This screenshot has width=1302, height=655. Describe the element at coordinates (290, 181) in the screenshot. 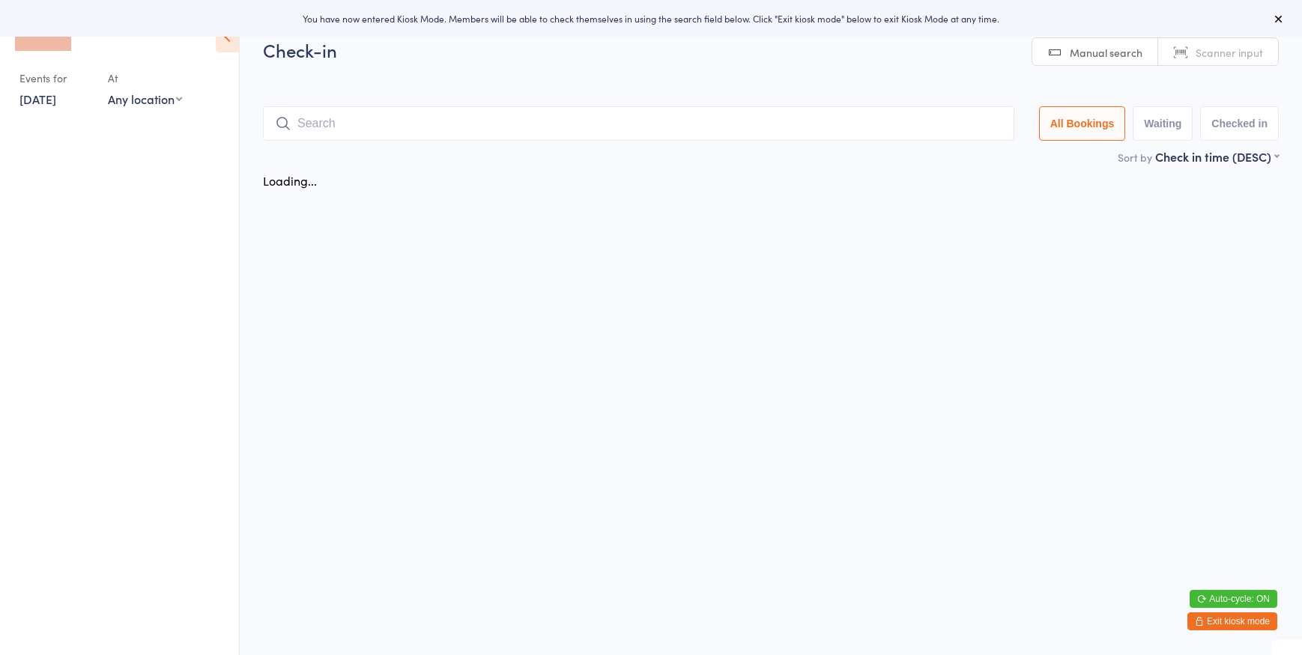

I see `div: Loading...` at that location.